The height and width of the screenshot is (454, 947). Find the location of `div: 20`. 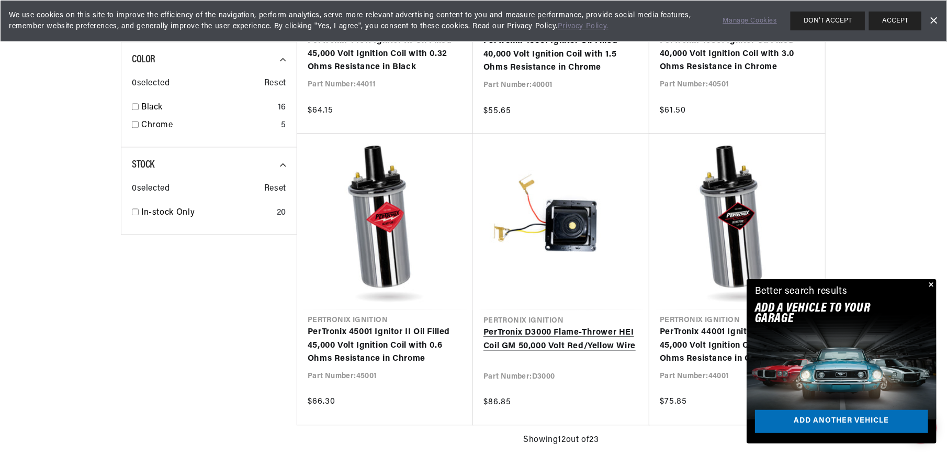

div: 20 is located at coordinates (281, 213).